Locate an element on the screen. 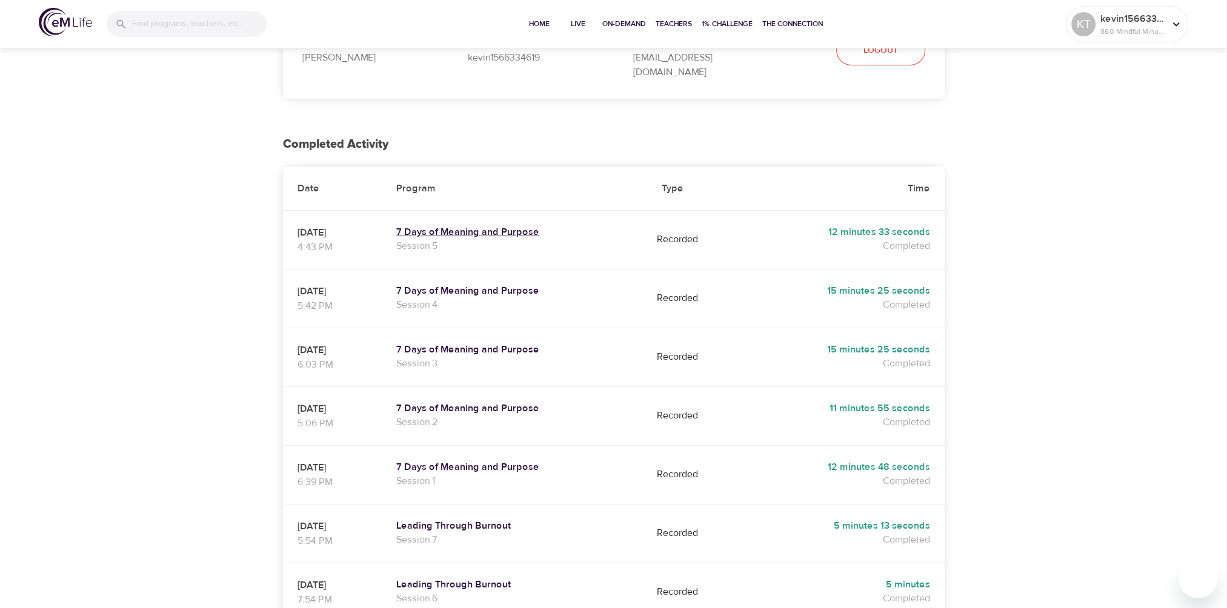  p: Session 5 is located at coordinates (514, 246).